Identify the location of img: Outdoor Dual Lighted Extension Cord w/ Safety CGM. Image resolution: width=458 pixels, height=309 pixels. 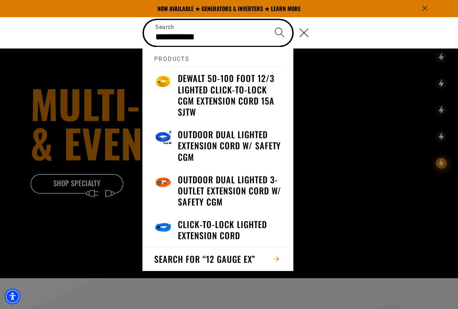
(163, 138).